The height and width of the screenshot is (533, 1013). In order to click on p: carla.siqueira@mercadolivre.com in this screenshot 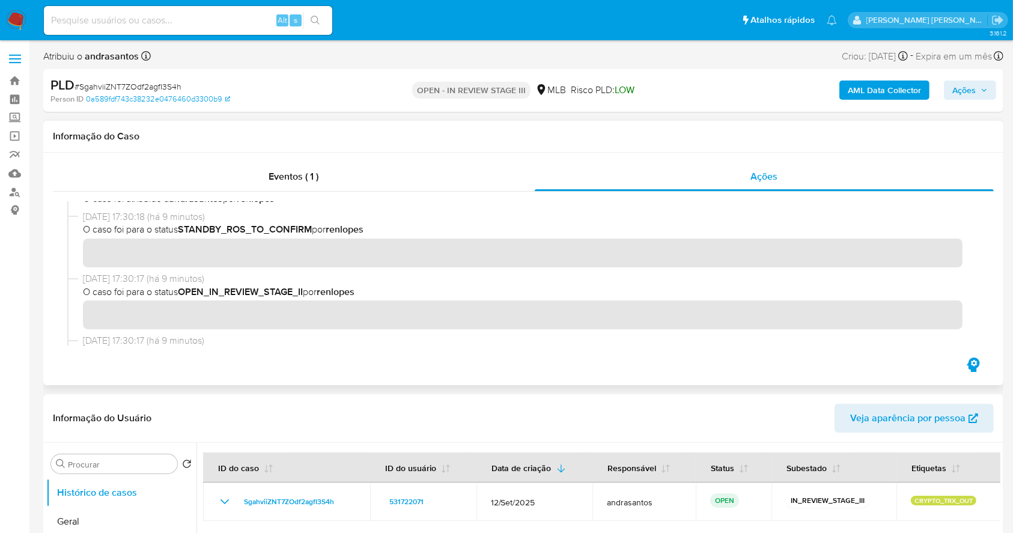, I will do `click(927, 20)`.